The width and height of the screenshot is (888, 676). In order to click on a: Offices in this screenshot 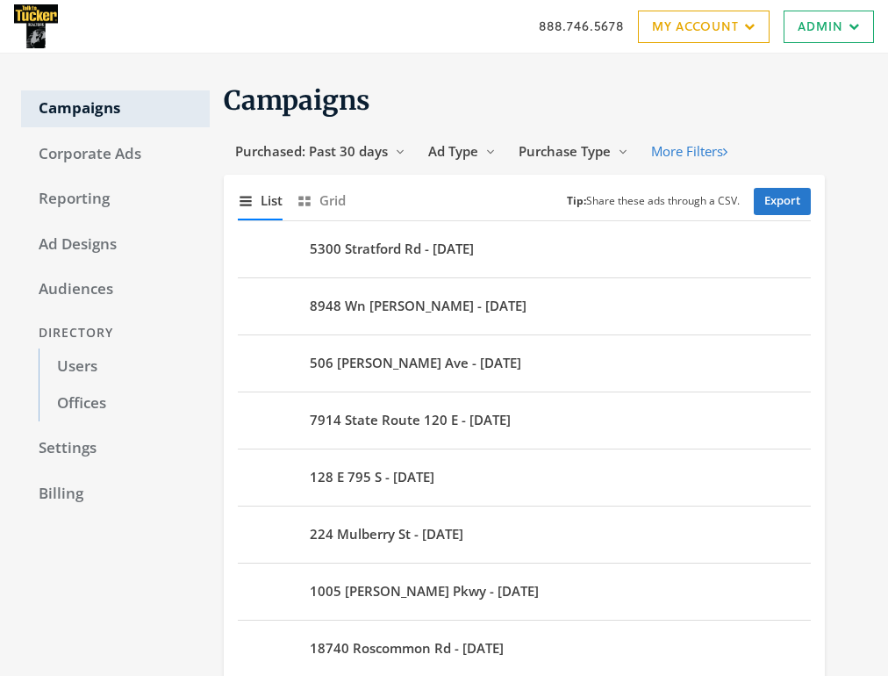, I will do `click(124, 404)`.